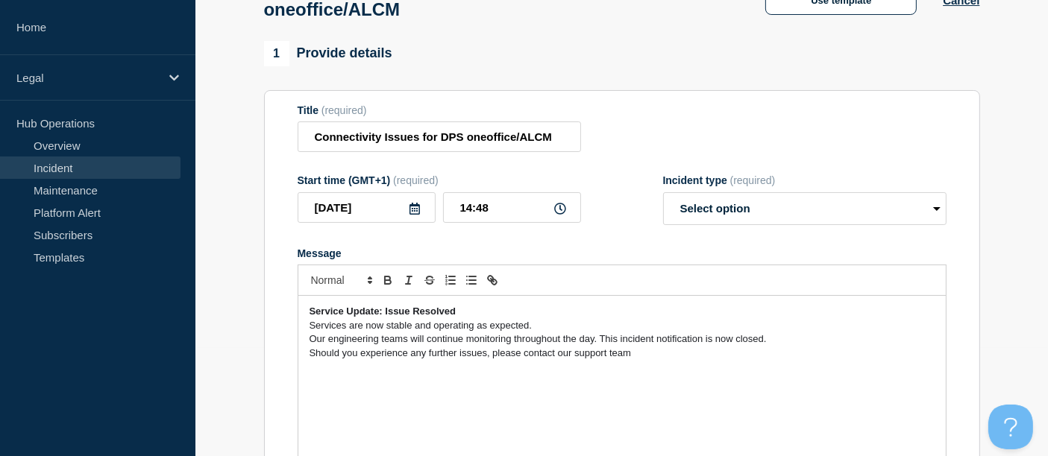 The height and width of the screenshot is (456, 1048). Describe the element at coordinates (805, 209) in the screenshot. I see `select: Incident type` at that location.